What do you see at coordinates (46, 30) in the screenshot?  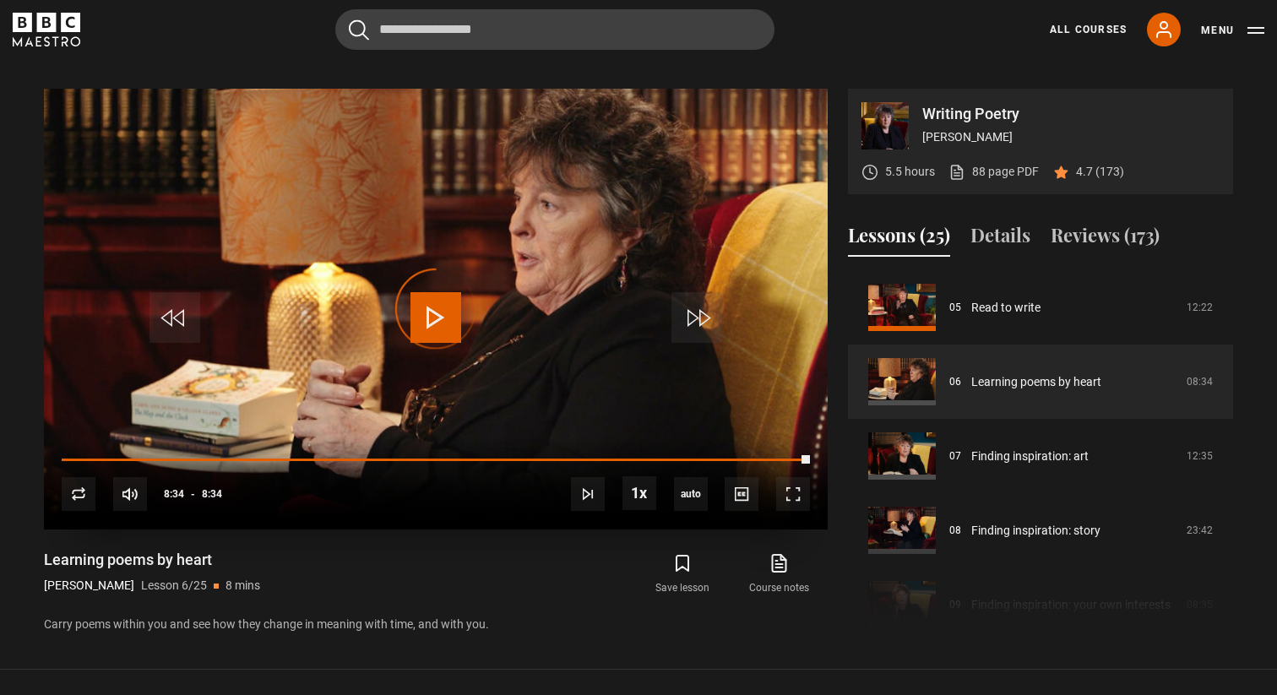 I see `svg: BBC Maestro` at bounding box center [46, 30].